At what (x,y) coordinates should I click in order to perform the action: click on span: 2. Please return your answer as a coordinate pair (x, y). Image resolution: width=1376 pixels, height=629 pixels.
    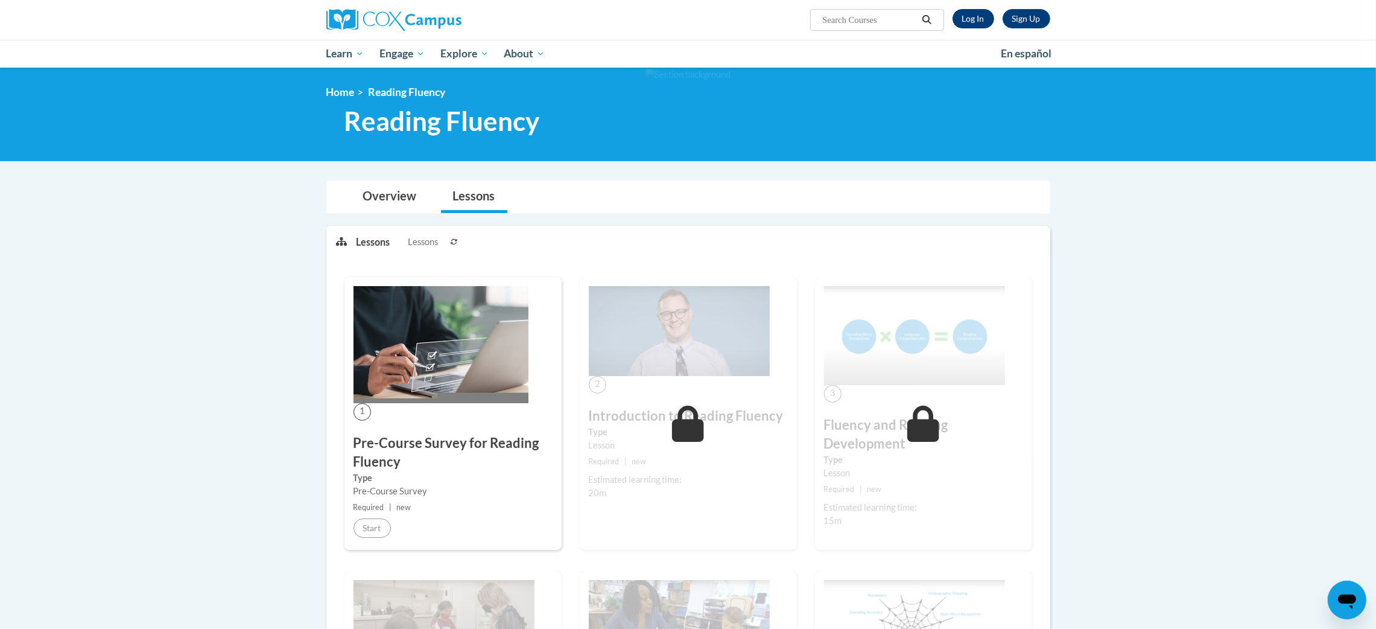
    Looking at the image, I should click on (597, 384).